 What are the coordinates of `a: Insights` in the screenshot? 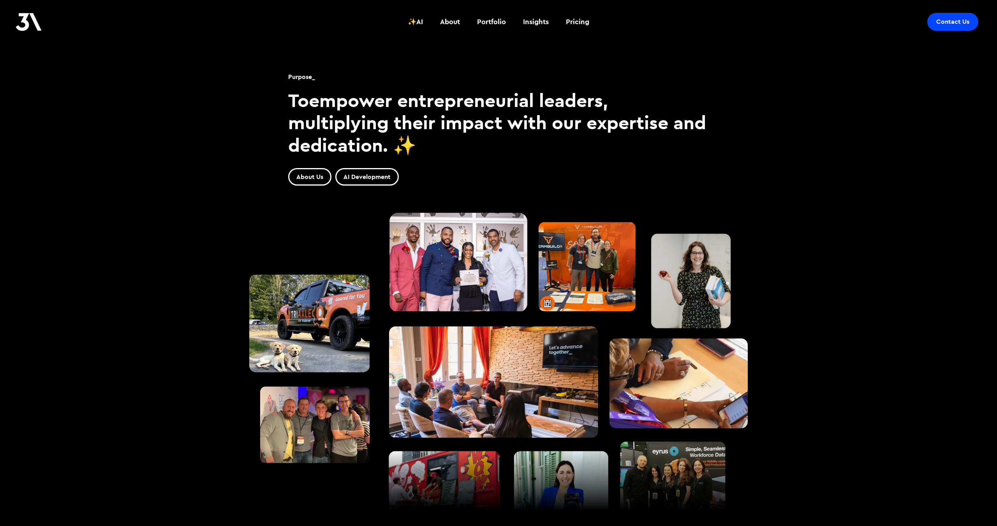 It's located at (536, 22).